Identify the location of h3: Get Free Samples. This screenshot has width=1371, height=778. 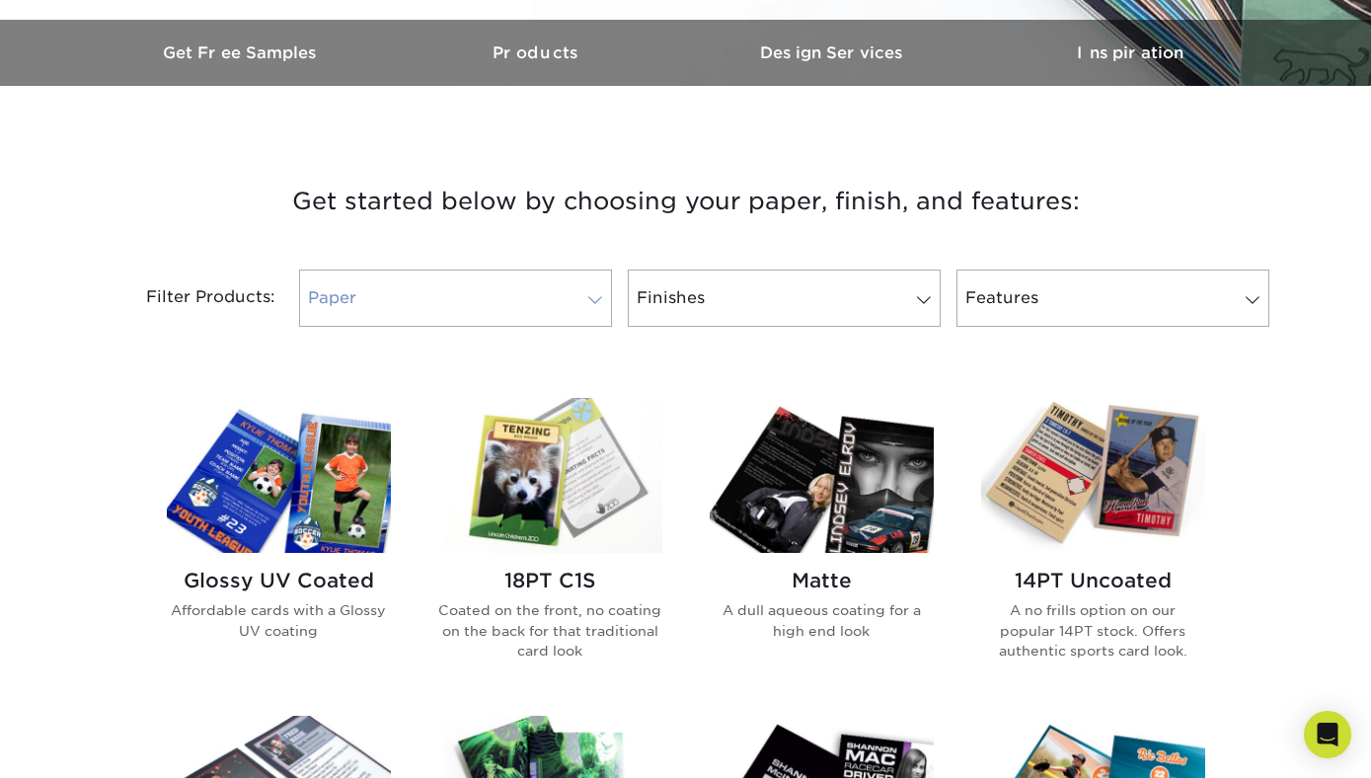
(242, 52).